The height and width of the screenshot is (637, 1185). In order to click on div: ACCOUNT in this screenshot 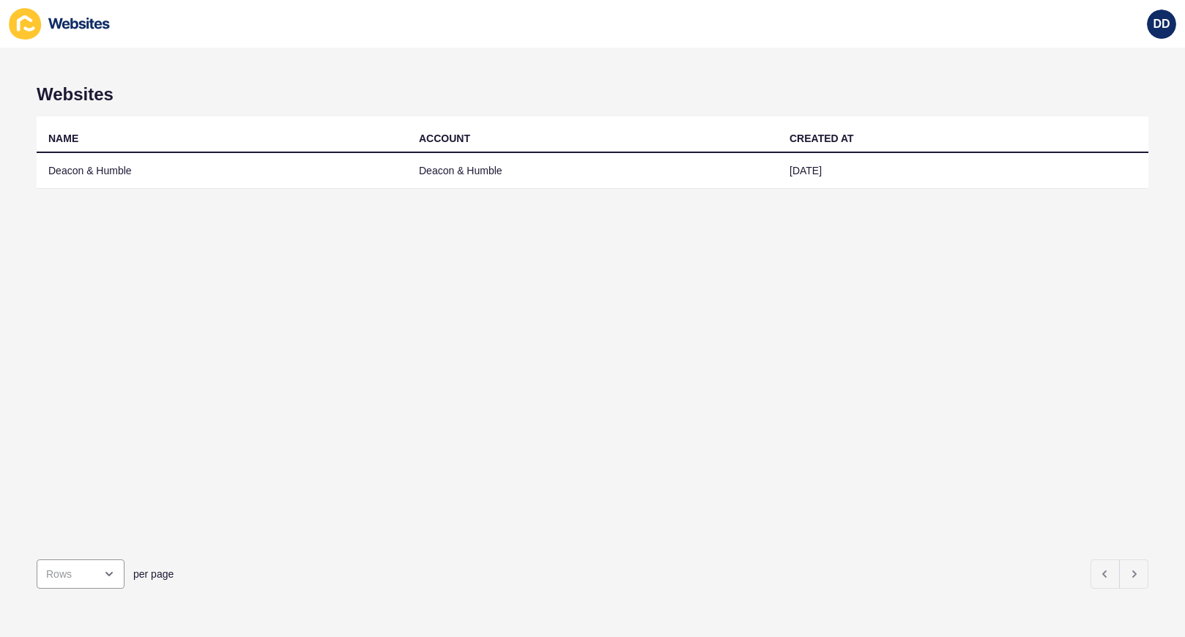, I will do `click(445, 138)`.